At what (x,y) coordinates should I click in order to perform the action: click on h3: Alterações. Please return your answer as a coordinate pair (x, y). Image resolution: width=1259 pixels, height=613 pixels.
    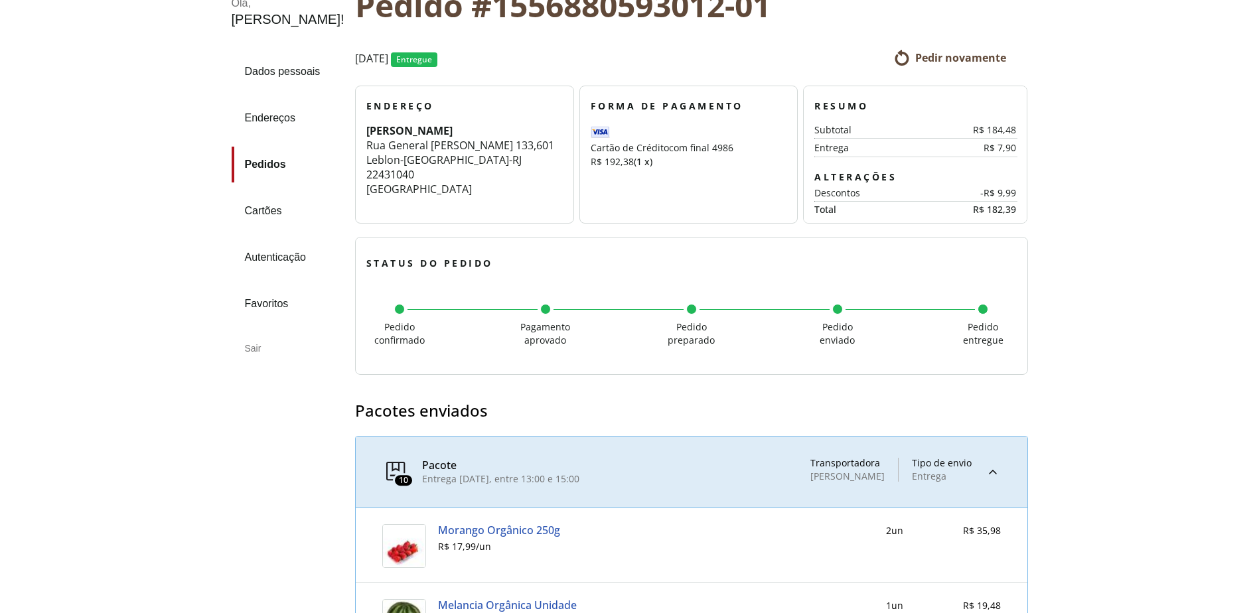
    Looking at the image, I should click on (915, 177).